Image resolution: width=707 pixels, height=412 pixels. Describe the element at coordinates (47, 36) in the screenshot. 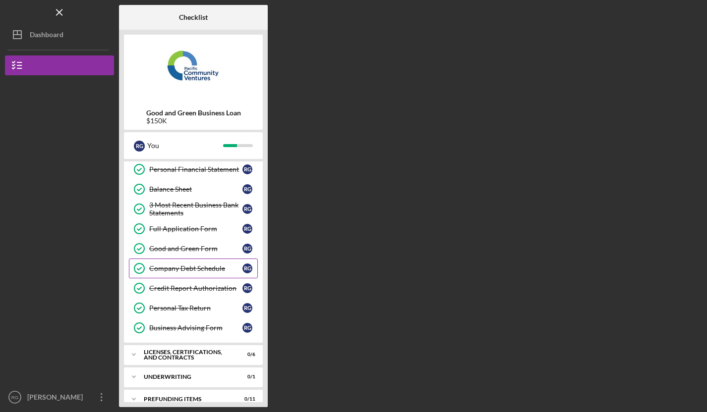

I see `div: Dashboard` at that location.